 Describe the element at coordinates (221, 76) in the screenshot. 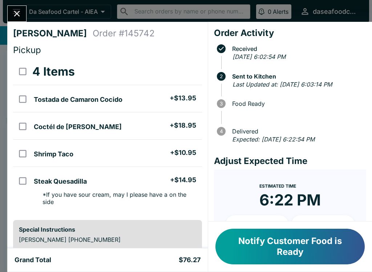

I see `text: 2` at that location.